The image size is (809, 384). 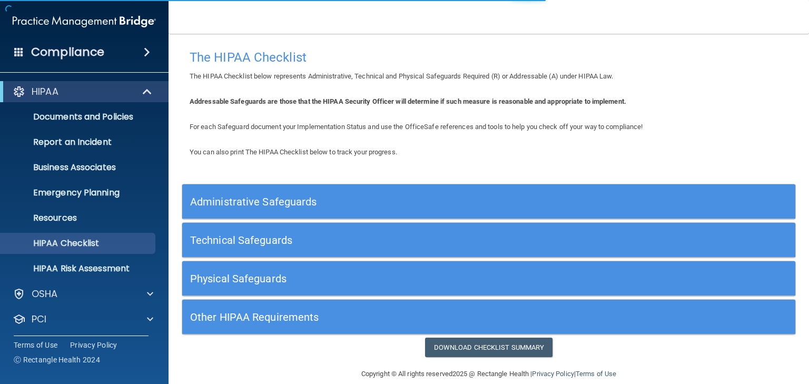 What do you see at coordinates (416, 126) in the screenshot?
I see `span: For each Safeguard document your Implementation Status and use the OfficeSafe references and tool...` at bounding box center [416, 126].